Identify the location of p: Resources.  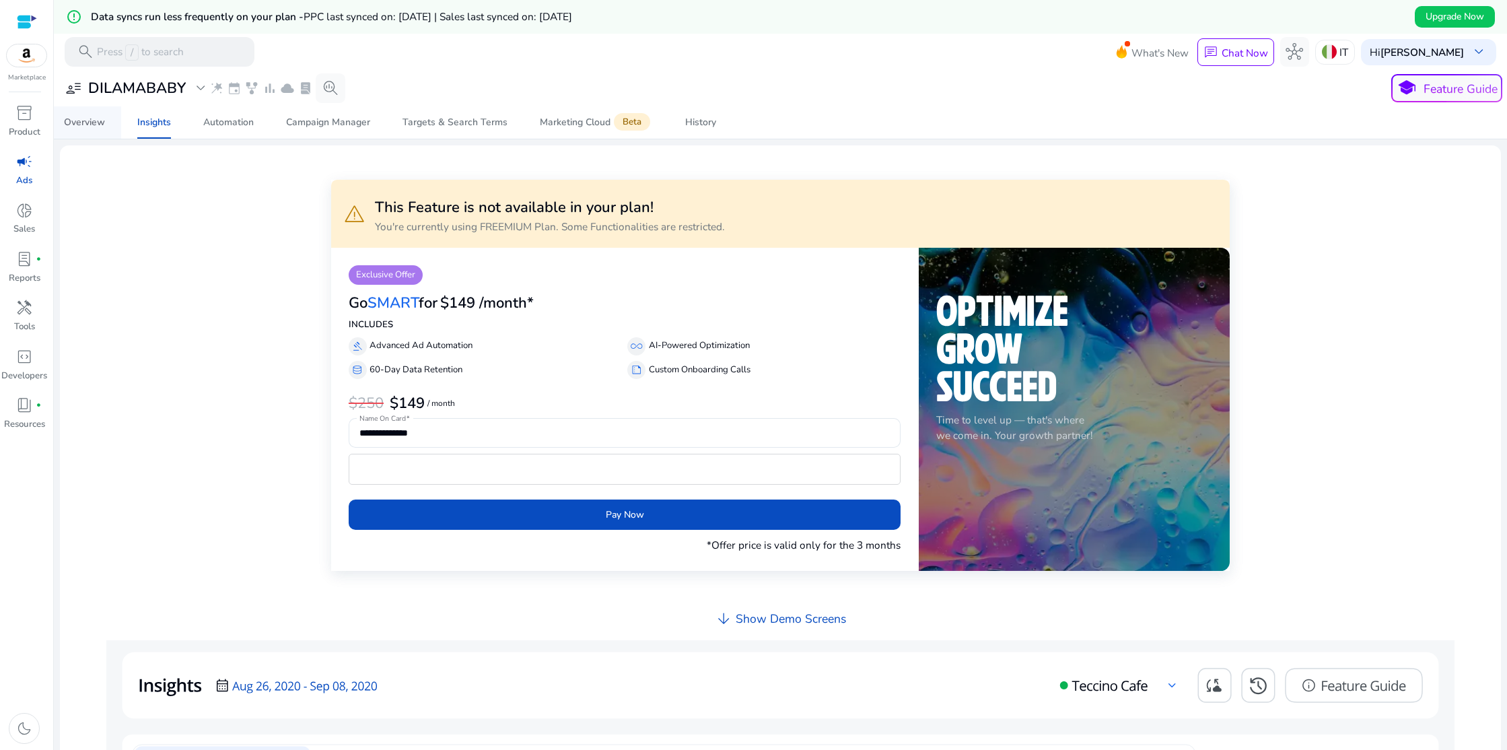
(24, 425).